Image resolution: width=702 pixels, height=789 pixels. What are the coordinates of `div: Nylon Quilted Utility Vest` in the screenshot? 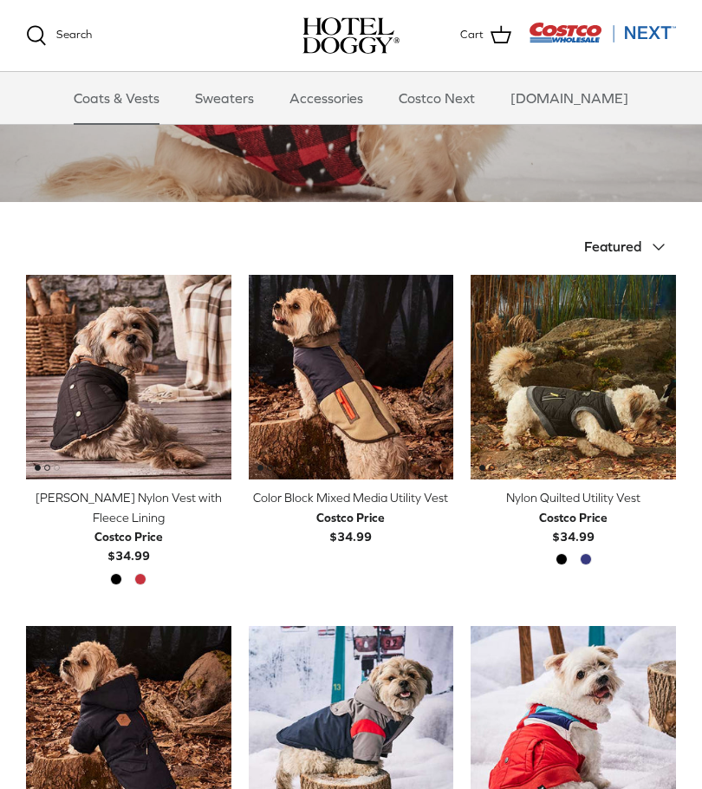 It's located at (573, 497).